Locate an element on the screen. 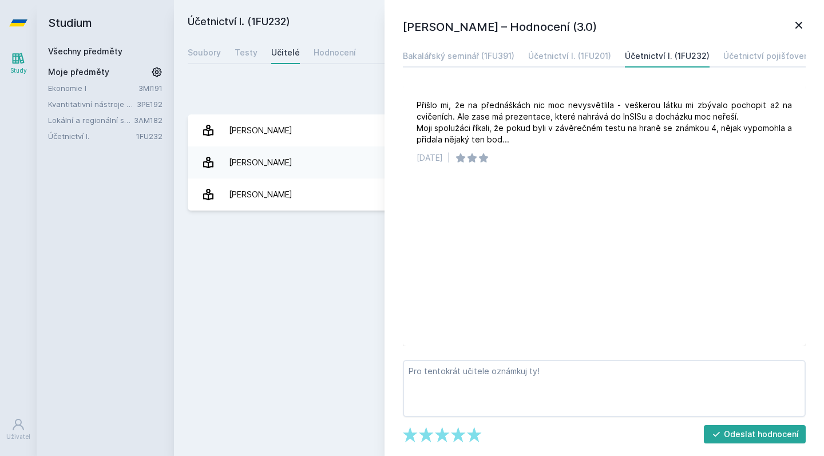 The width and height of the screenshot is (824, 456). h2: Účetnictví I. (1FU232) is located at coordinates (433, 23).